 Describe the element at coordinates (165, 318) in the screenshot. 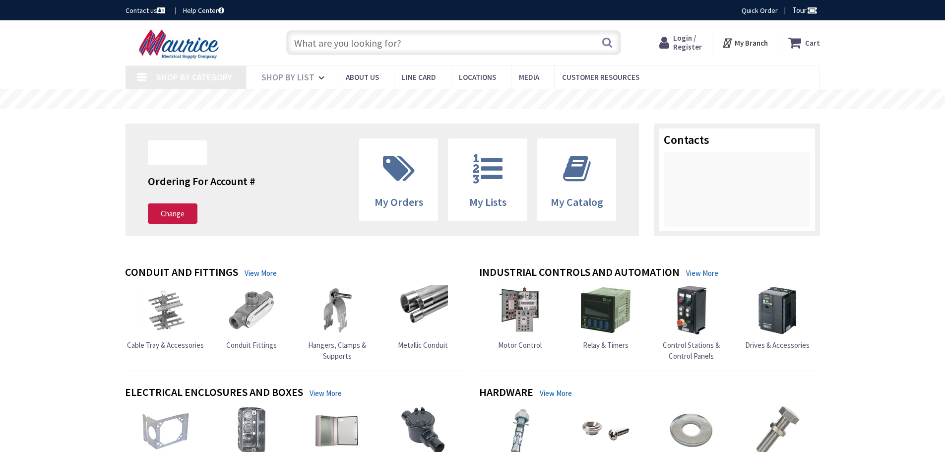

I see `a: Cable Tray & Accessories Cable Tray & Accessories` at that location.